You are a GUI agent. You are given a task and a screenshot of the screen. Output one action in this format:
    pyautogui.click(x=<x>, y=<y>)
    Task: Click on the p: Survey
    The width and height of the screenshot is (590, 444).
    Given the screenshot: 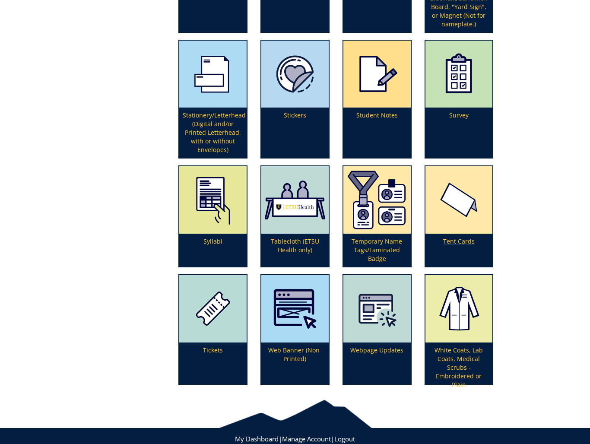 What is the action you would take?
    pyautogui.click(x=459, y=133)
    